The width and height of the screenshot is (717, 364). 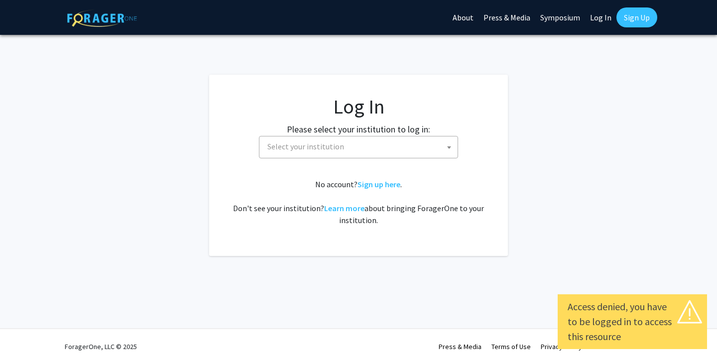 I want to click on a: Sign up here, so click(x=379, y=184).